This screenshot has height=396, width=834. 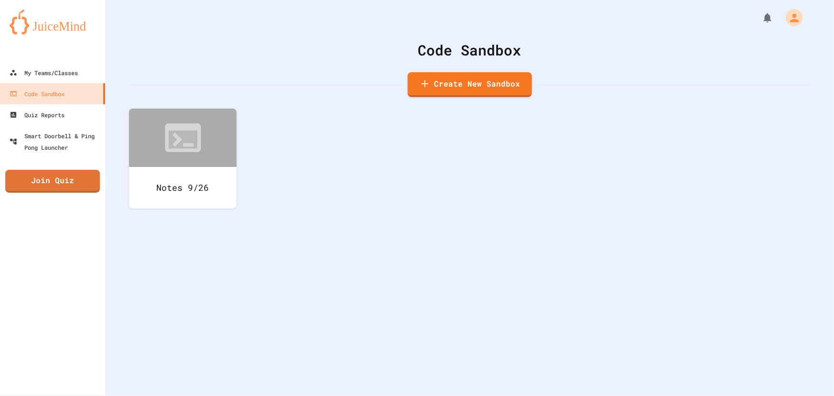 I want to click on div: My Notifications, so click(x=760, y=18).